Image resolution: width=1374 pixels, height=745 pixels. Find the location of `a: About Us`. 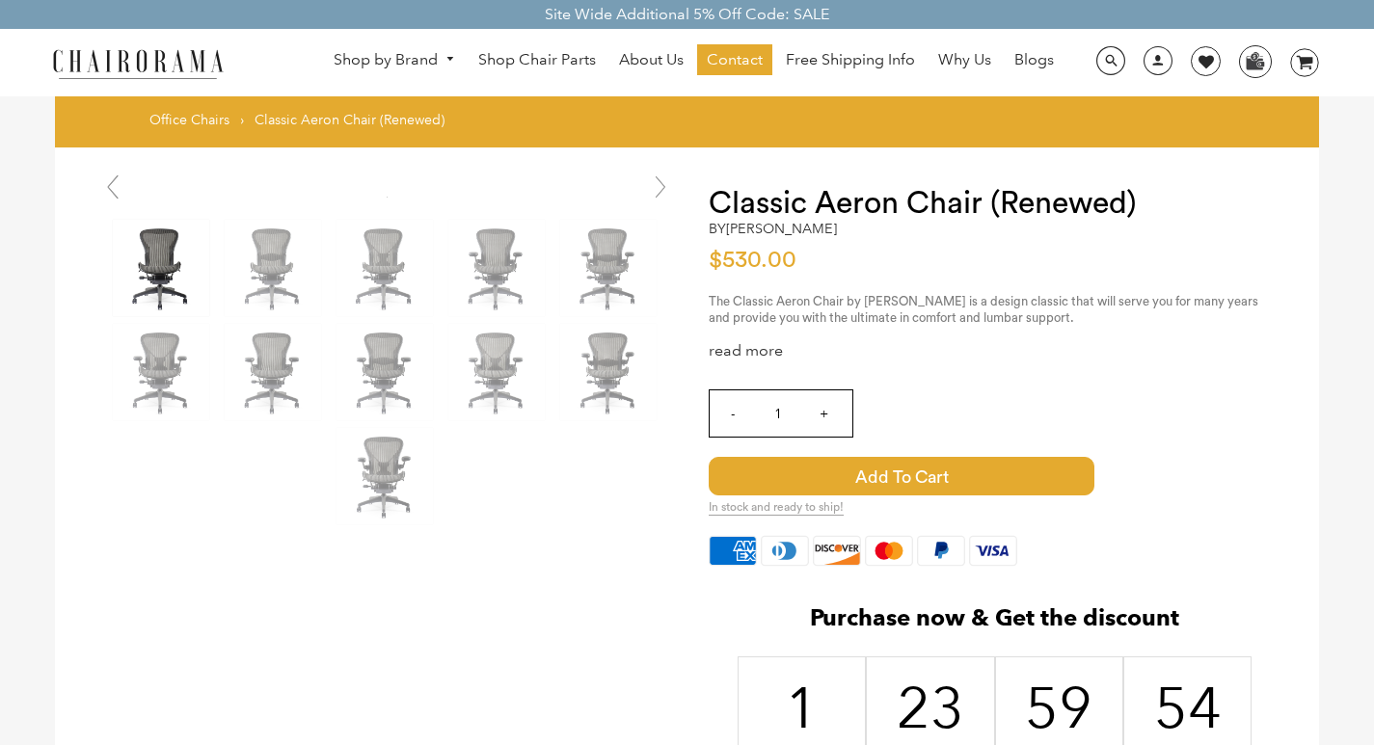

a: About Us is located at coordinates (651, 60).